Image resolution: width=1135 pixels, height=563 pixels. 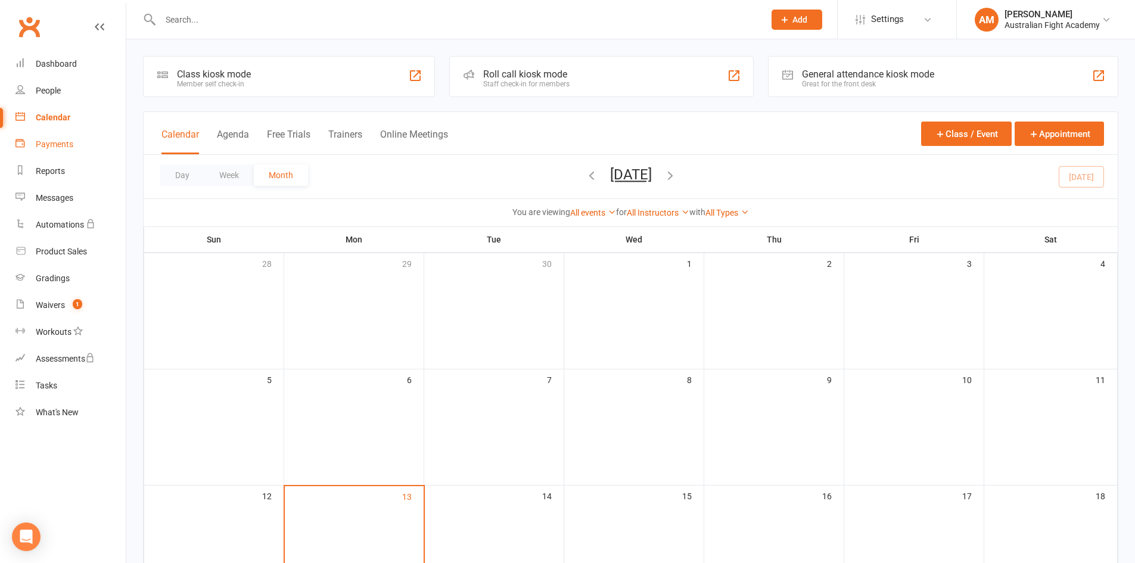 What do you see at coordinates (46, 385) in the screenshot?
I see `div: Tasks` at bounding box center [46, 385].